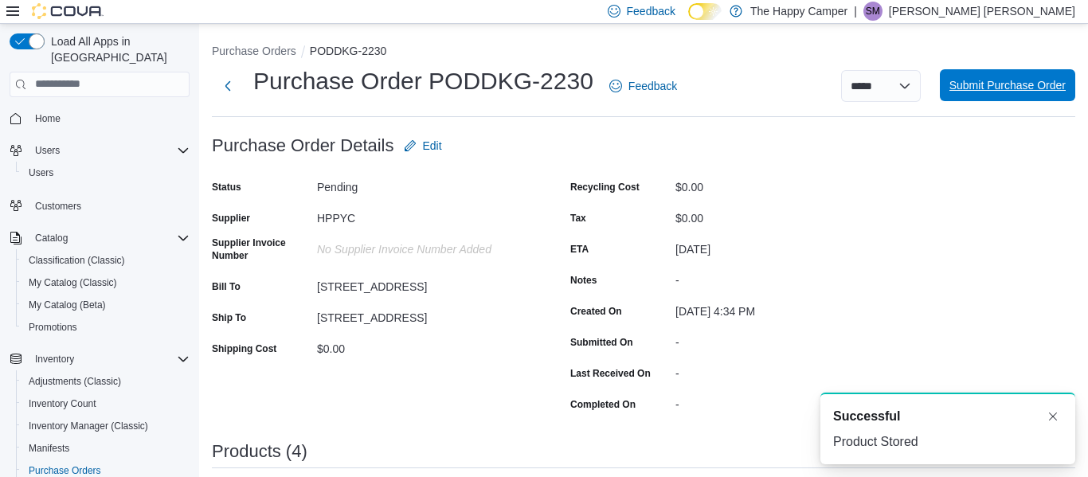 Image resolution: width=1088 pixels, height=477 pixels. Describe the element at coordinates (65, 471) in the screenshot. I see `span: Purchase Orders` at that location.